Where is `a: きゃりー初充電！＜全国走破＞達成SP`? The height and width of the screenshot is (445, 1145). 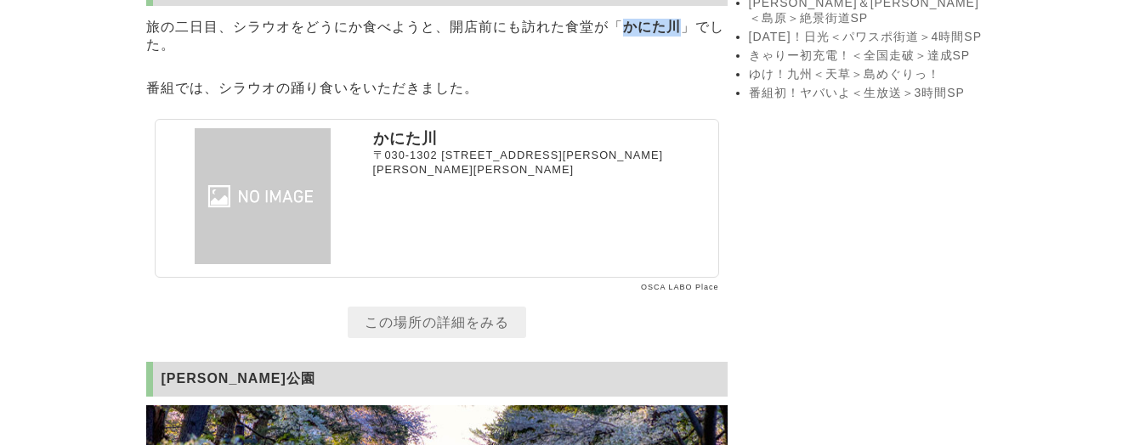
a: きゃりー初充電！＜全国走破＞達成SP is located at coordinates (868, 56).